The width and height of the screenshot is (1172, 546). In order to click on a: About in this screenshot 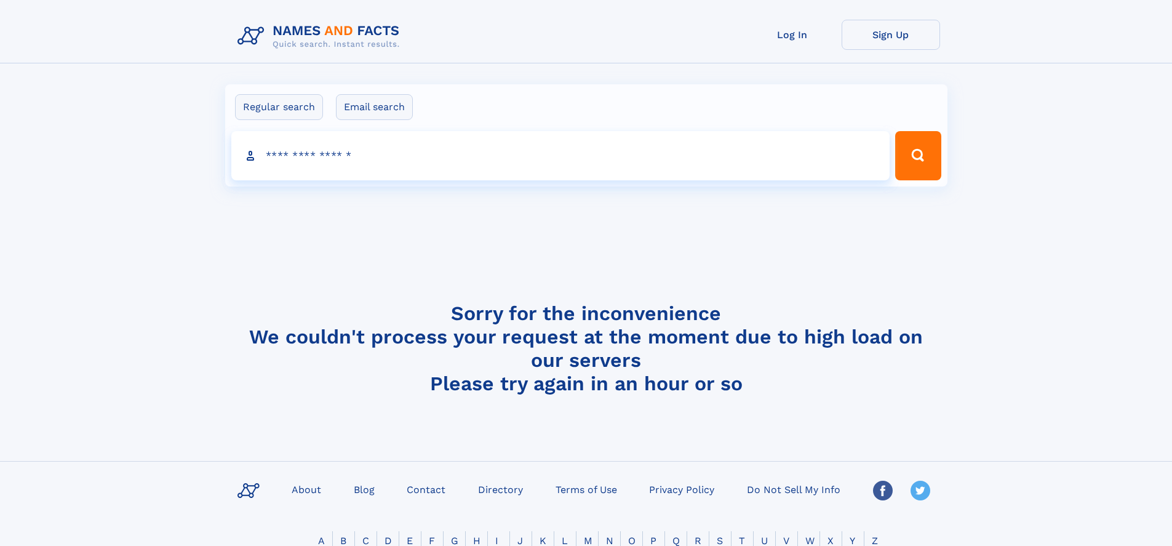, I will do `click(306, 488)`.